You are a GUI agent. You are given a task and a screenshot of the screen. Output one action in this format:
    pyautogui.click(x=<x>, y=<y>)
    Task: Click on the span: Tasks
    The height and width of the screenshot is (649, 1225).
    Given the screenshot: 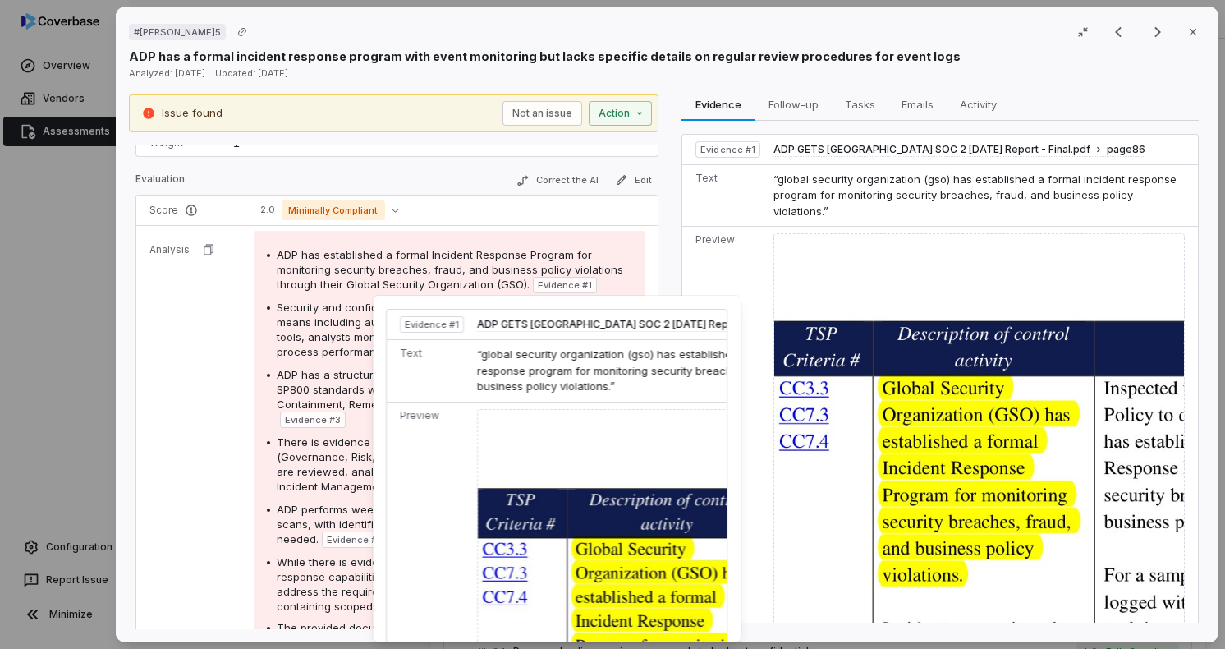 What is the action you would take?
    pyautogui.click(x=861, y=104)
    